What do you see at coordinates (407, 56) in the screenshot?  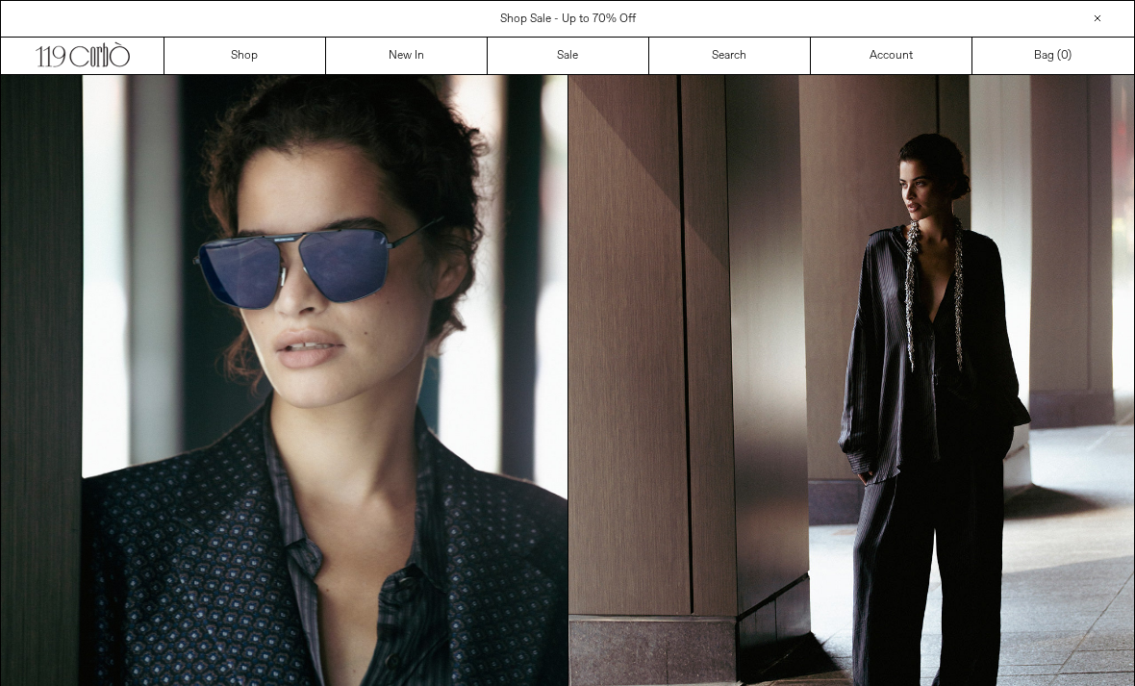 I see `a: New In` at bounding box center [407, 56].